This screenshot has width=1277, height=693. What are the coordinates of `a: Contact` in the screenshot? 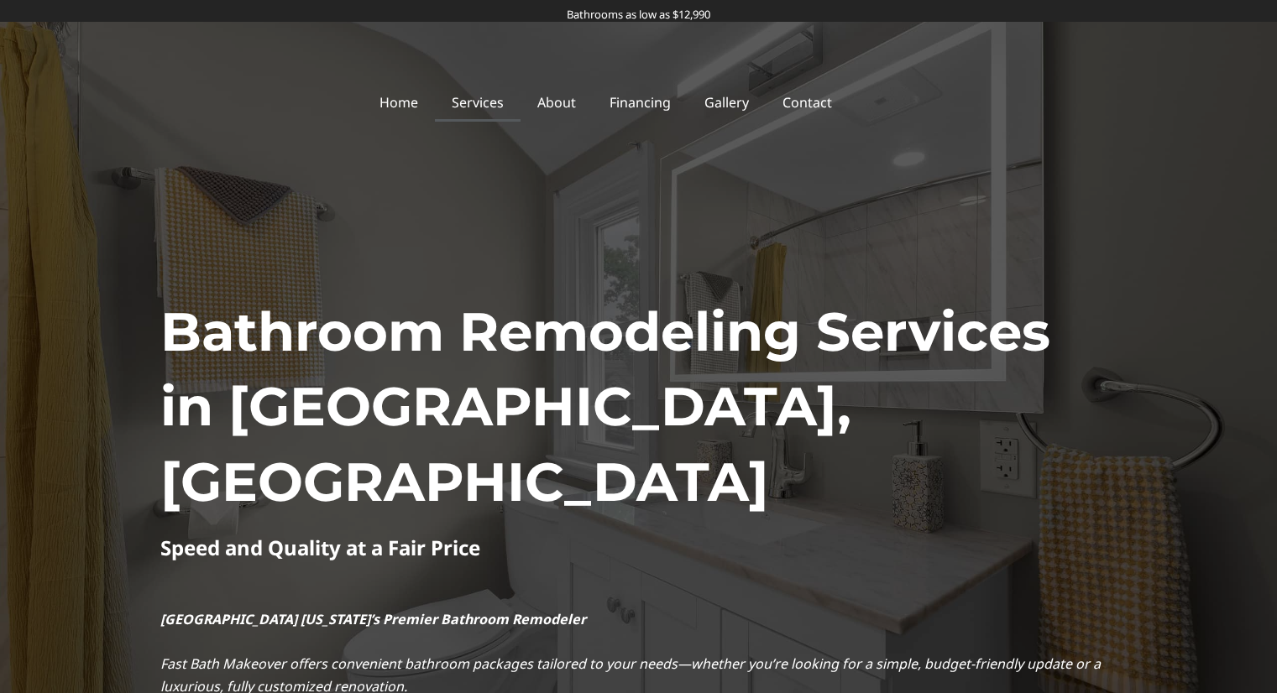 It's located at (807, 102).